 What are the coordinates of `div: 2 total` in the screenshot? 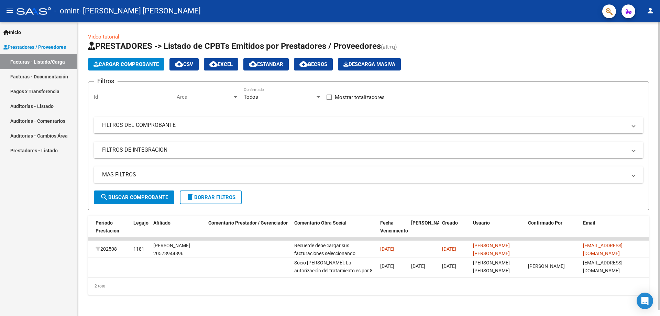 It's located at (369, 286).